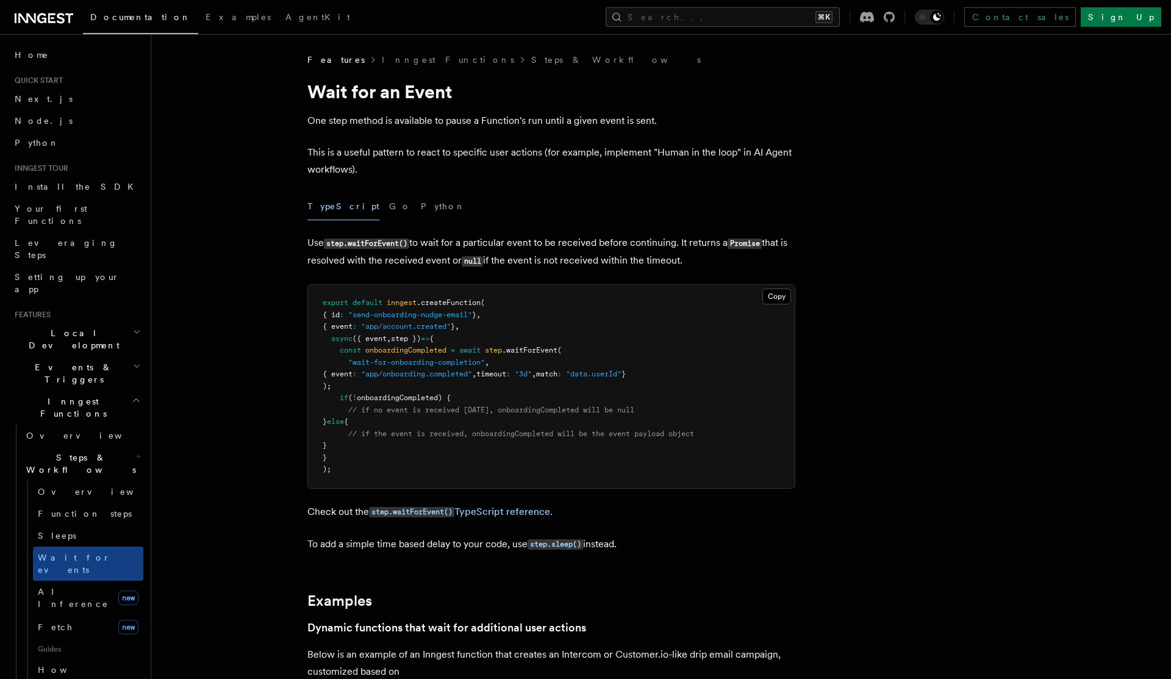 The height and width of the screenshot is (679, 1171). Describe the element at coordinates (36, 81) in the screenshot. I see `span: Quick start` at that location.